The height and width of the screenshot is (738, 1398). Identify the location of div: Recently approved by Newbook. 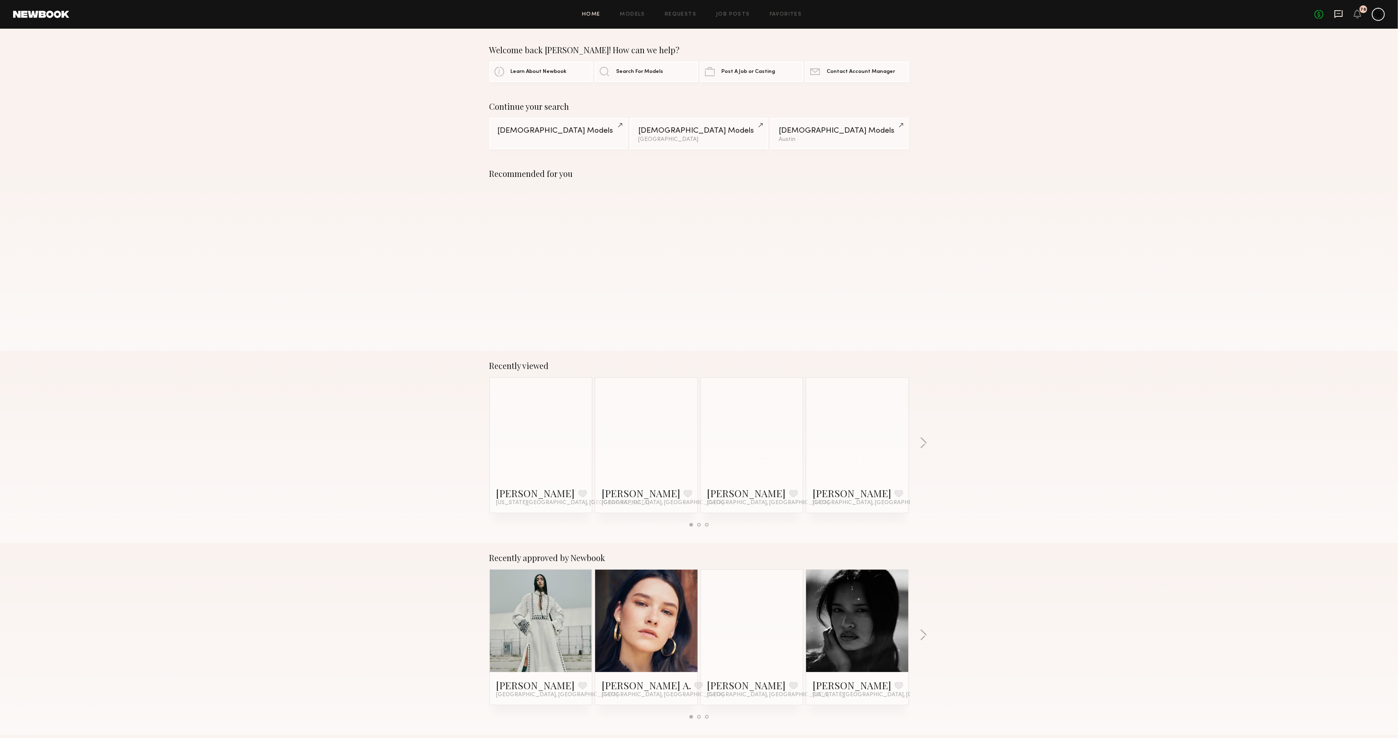
(699, 558).